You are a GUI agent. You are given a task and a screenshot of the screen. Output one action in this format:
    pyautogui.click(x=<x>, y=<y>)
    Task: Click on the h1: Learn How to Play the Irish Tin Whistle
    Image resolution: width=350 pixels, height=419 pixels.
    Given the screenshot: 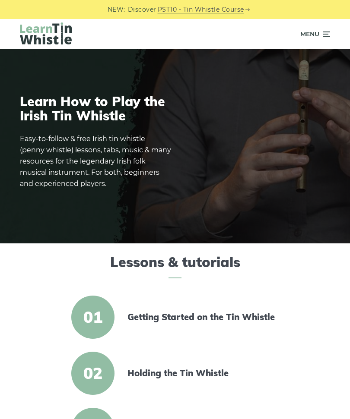 What is the action you would take?
    pyautogui.click(x=95, y=109)
    